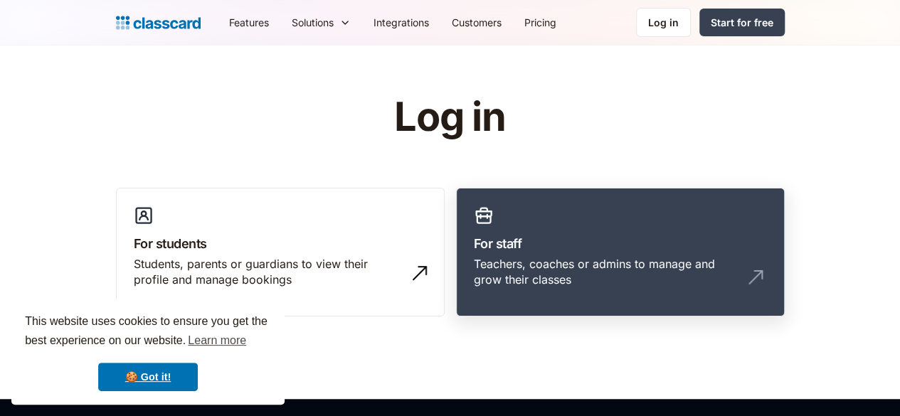 This screenshot has height=416, width=900. Describe the element at coordinates (217, 341) in the screenshot. I see `a: learn more about cookies` at that location.